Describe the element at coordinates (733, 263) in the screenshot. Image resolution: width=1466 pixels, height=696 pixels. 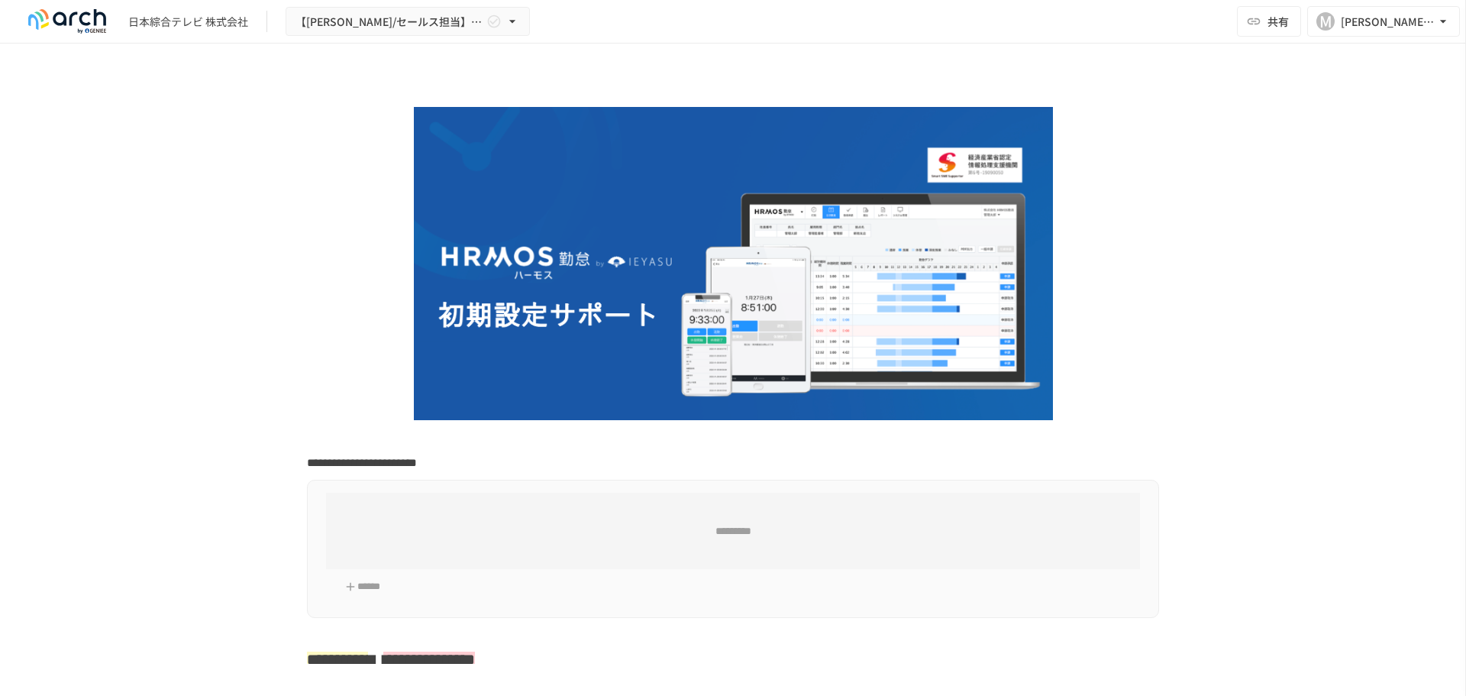
I see `img: GdztLVQAPnGLORo409ZpmnRQckwtTrMz8aHIKJZF2AQ` at that location.